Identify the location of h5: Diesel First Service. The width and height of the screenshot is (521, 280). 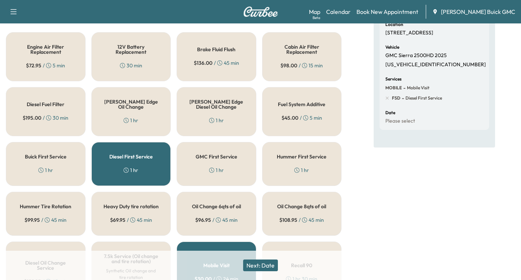
(131, 157).